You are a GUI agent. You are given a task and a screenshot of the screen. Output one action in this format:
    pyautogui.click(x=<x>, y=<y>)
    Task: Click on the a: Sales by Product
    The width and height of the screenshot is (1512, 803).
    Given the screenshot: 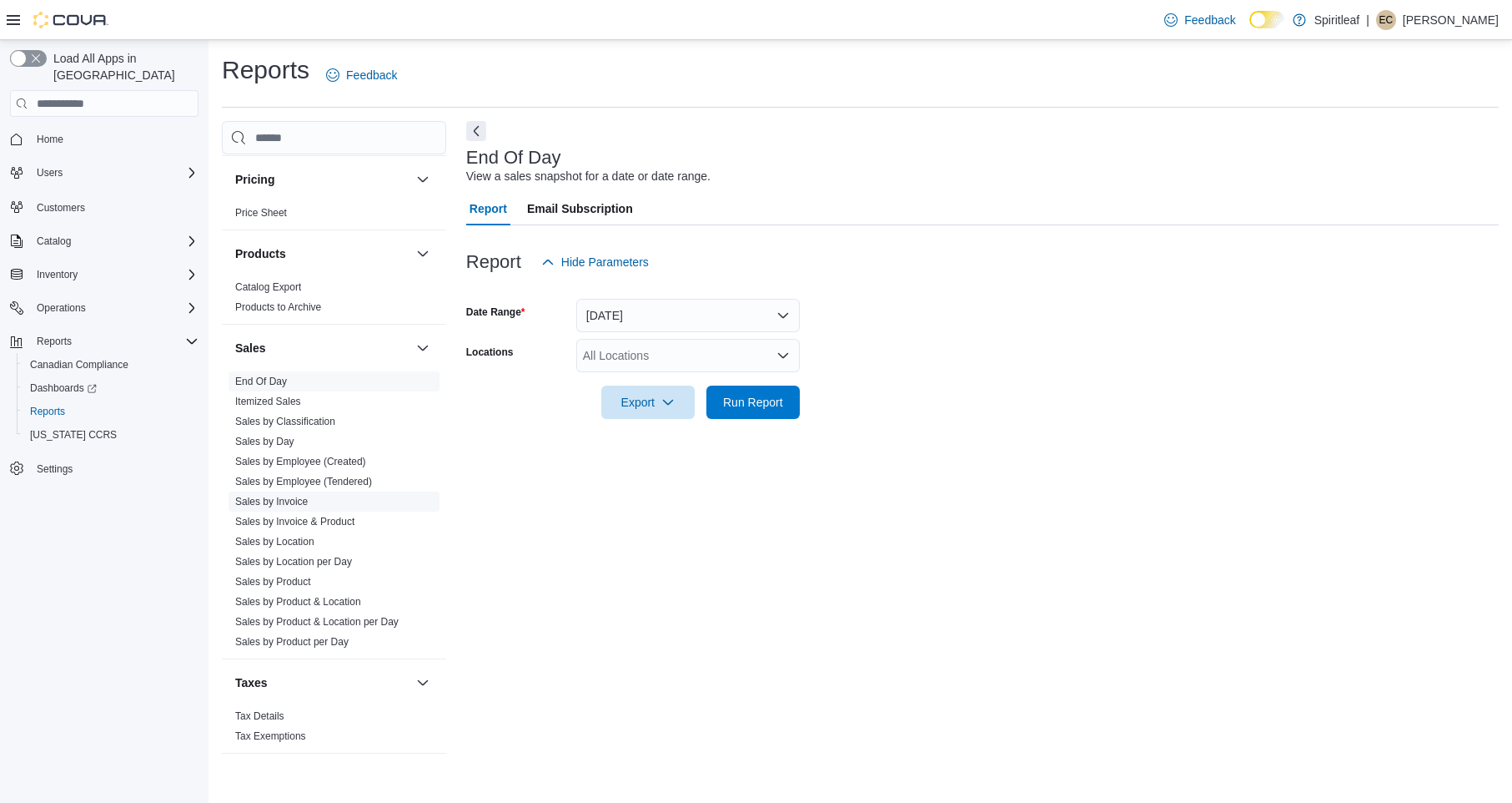 What is the action you would take?
    pyautogui.click(x=272, y=582)
    